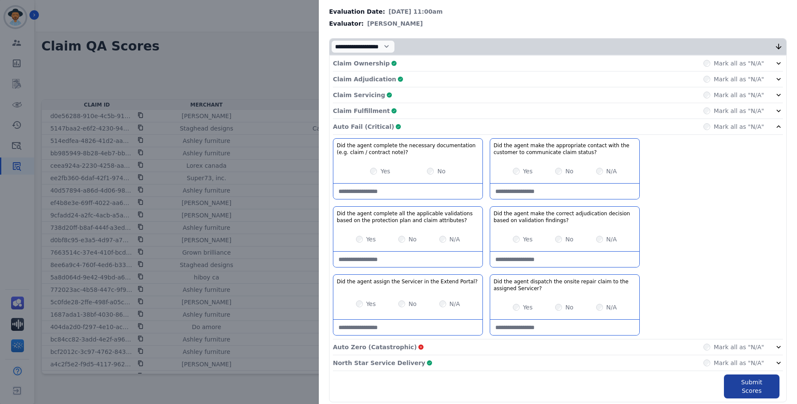 The height and width of the screenshot is (404, 797). Describe the element at coordinates (408, 149) in the screenshot. I see `h3: Did the agent complete the necessary documentation (e.g. claim / contract note)?` at that location.